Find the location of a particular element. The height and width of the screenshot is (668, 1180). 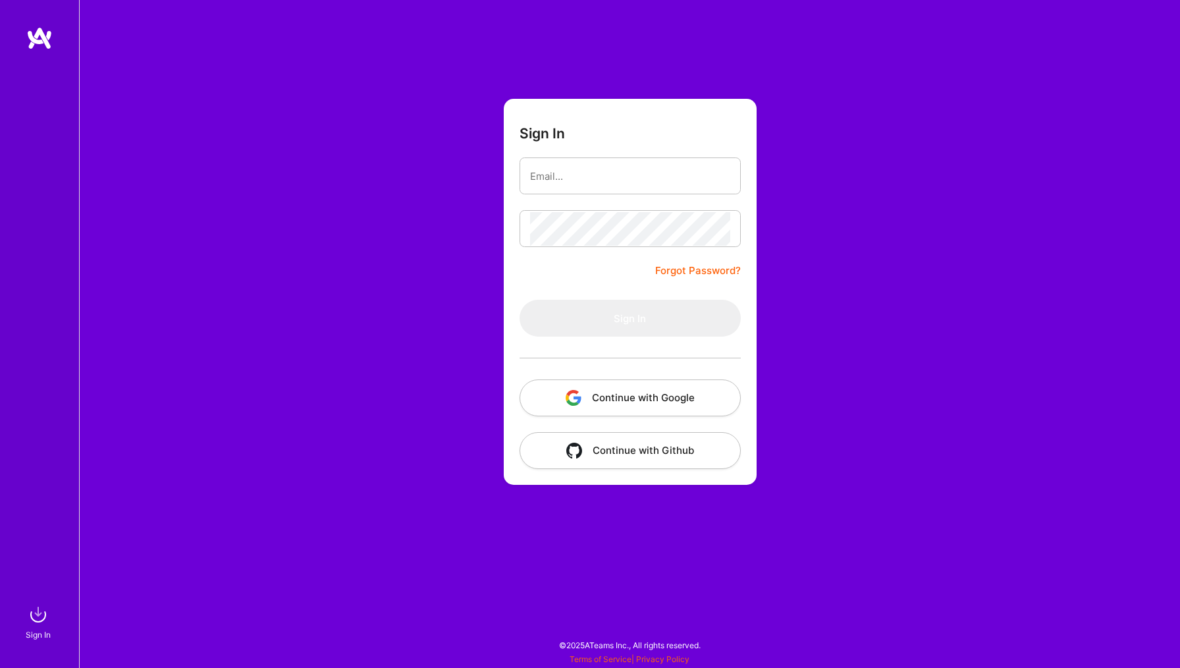

img: logo is located at coordinates (40, 38).